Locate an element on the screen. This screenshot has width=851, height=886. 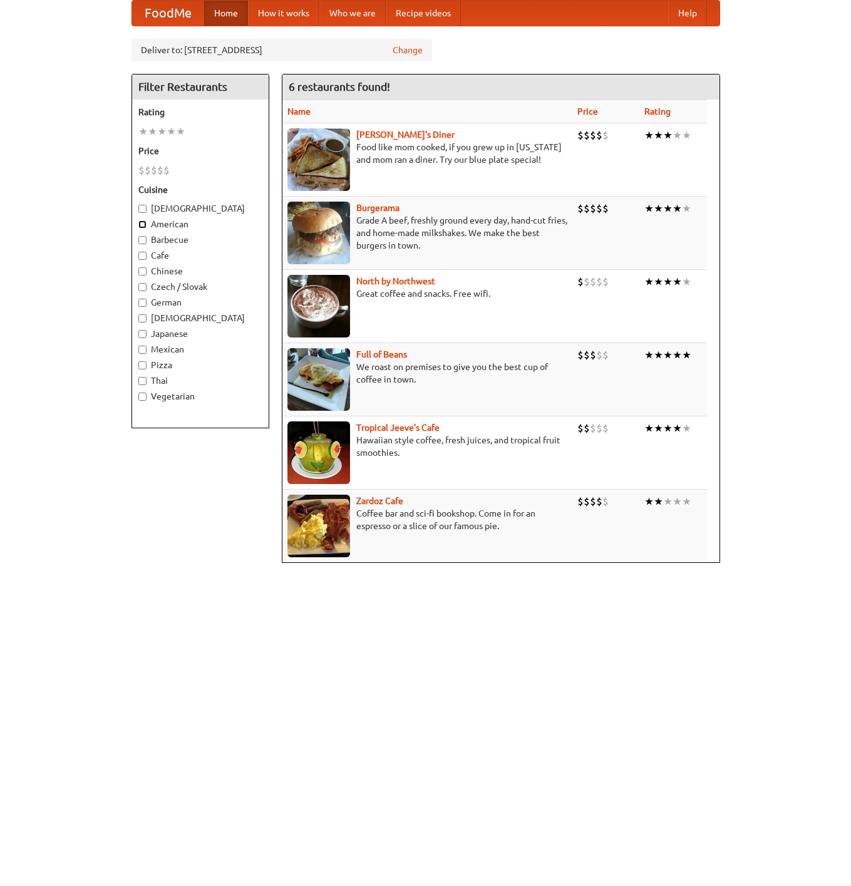
a: Name is located at coordinates (299, 111).